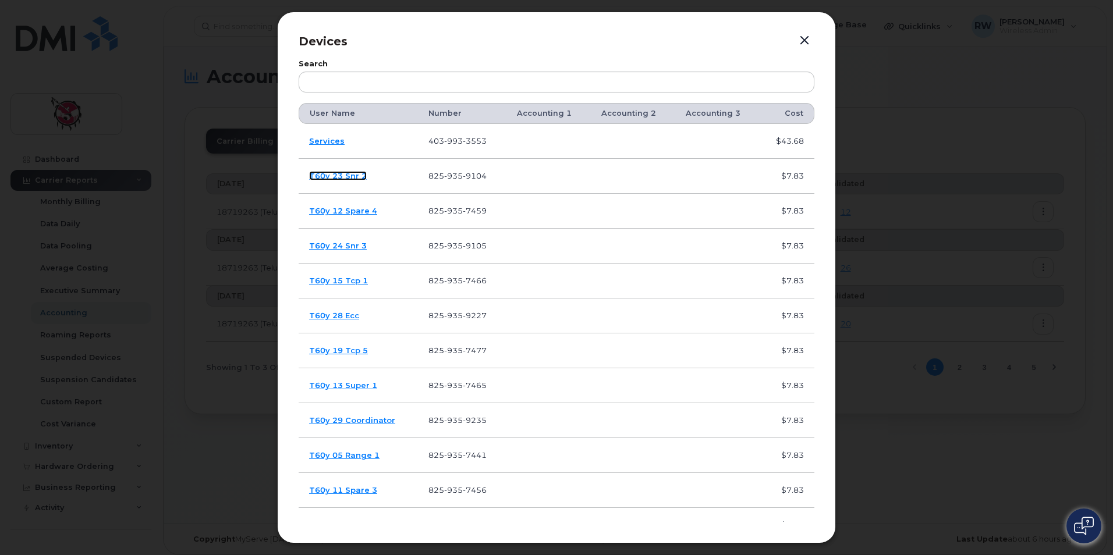  What do you see at coordinates (1084, 526) in the screenshot?
I see `img: Open chat` at bounding box center [1084, 526].